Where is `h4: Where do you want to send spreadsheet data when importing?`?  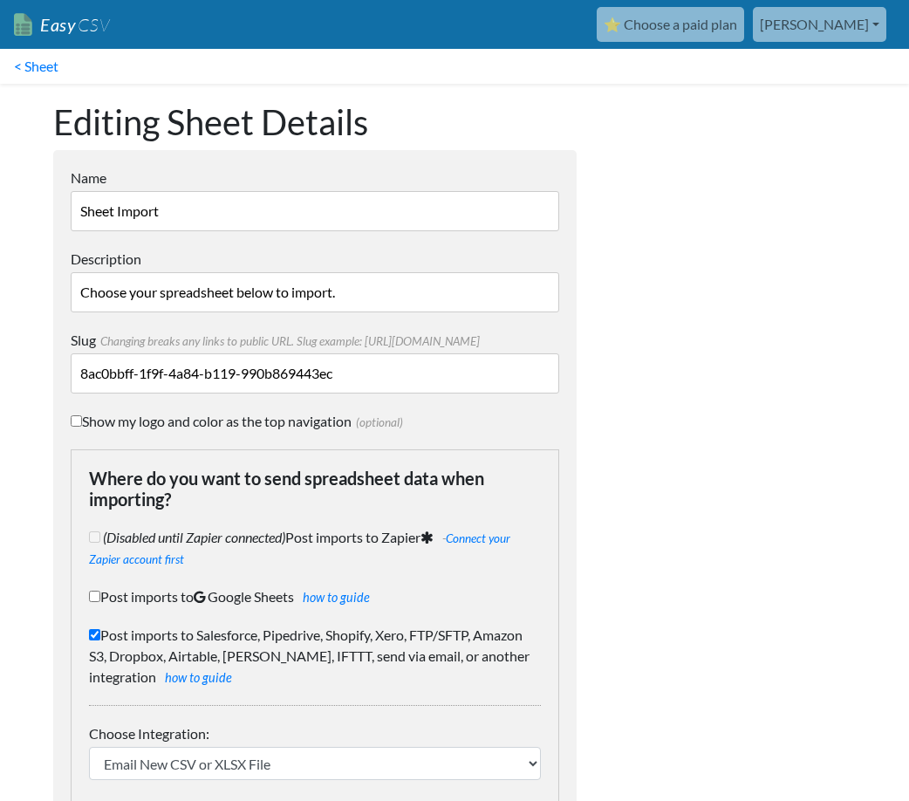 h4: Where do you want to send spreadsheet data when importing? is located at coordinates (315, 489).